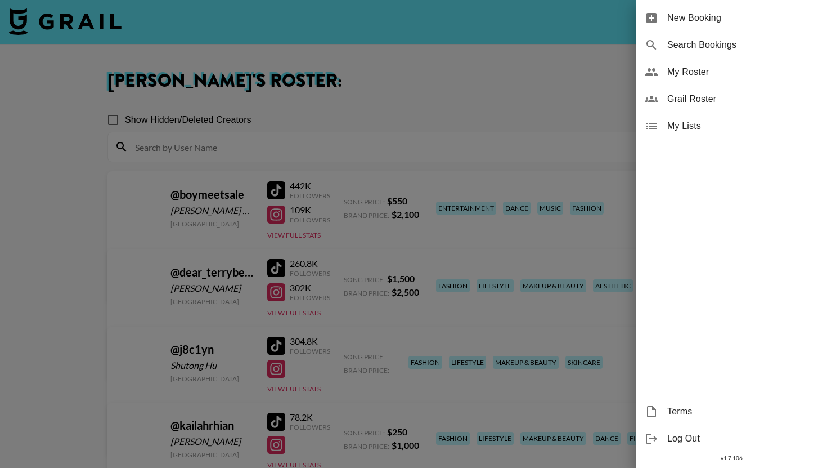 Image resolution: width=827 pixels, height=468 pixels. I want to click on div: v 1.7.106, so click(731, 457).